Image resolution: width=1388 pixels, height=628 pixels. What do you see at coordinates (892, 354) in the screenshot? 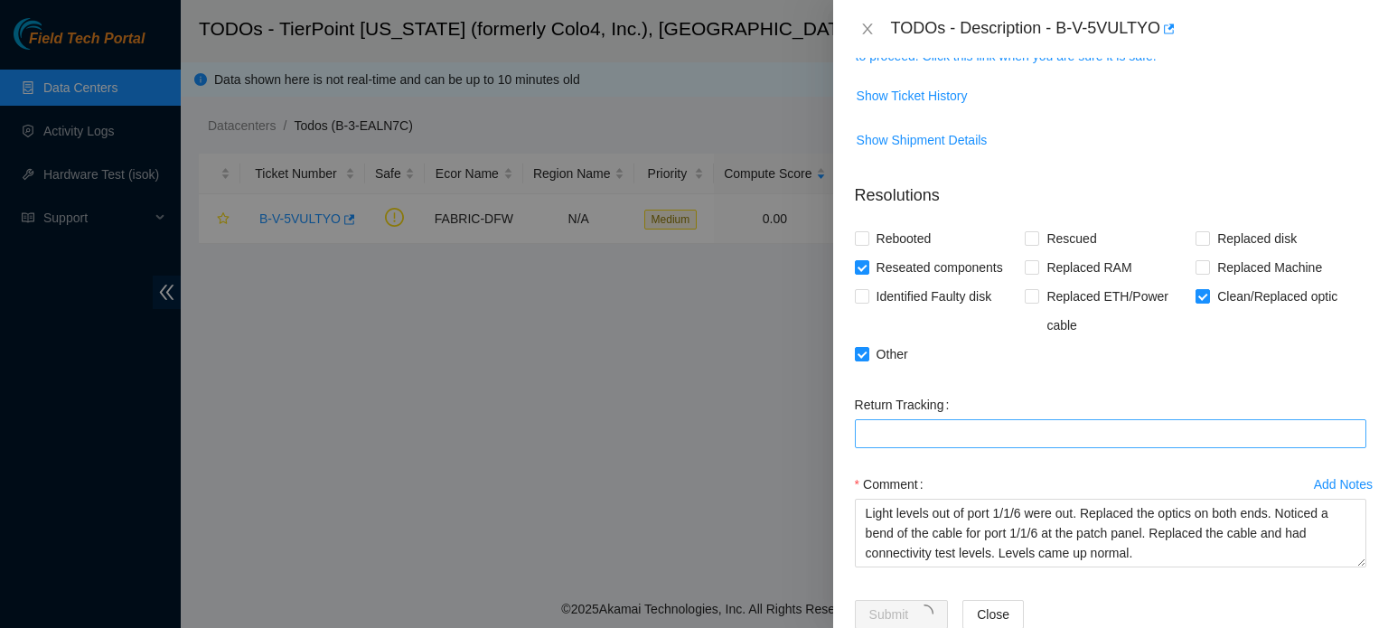
I see `span: Other` at bounding box center [892, 354].